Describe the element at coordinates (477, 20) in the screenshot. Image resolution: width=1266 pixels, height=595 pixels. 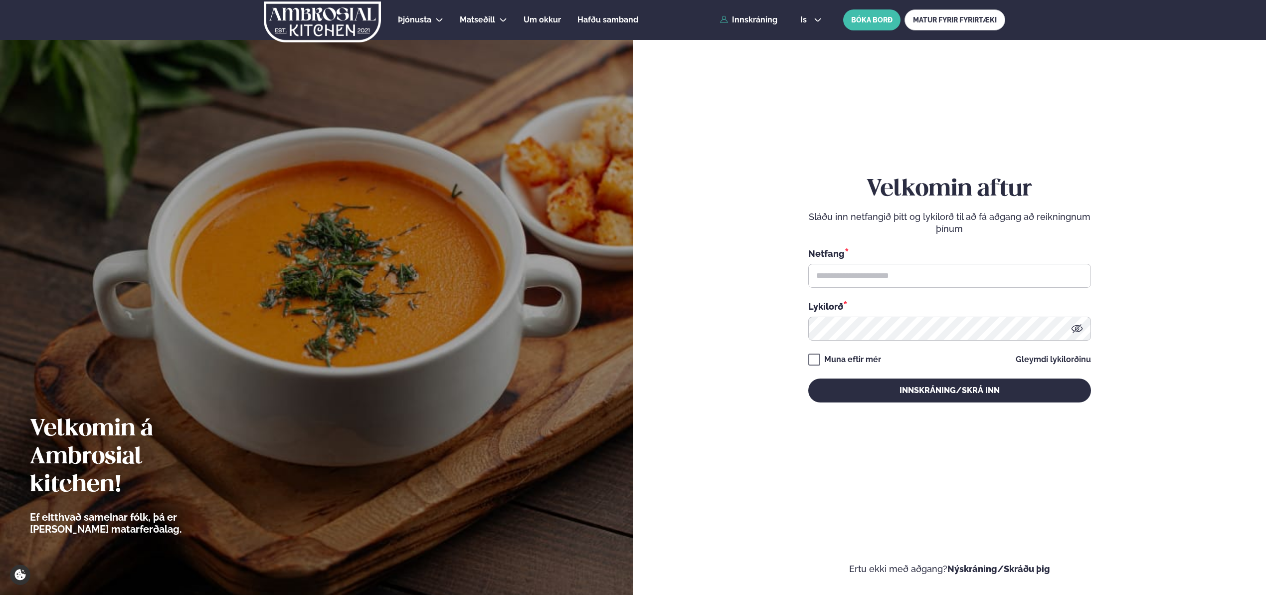
I see `a: Matseðill` at that location.